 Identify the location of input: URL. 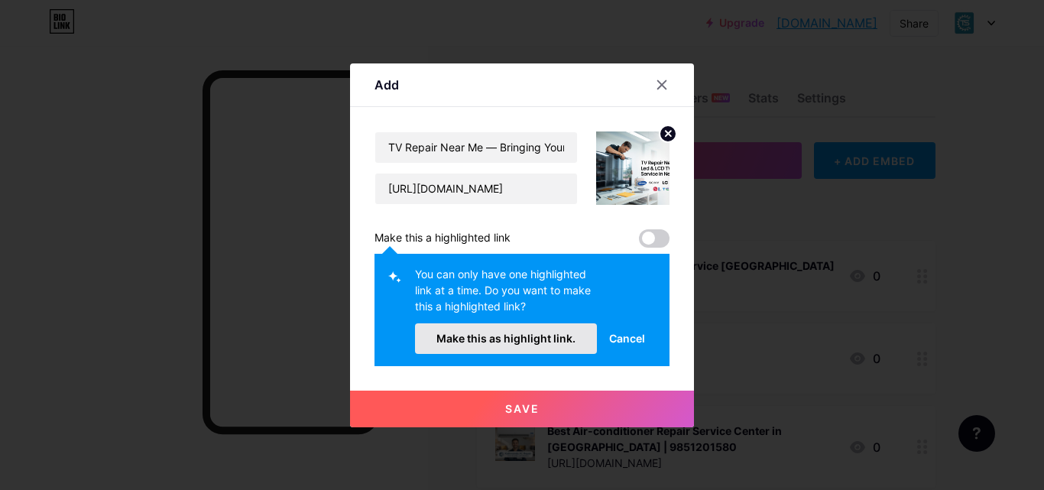
(476, 189).